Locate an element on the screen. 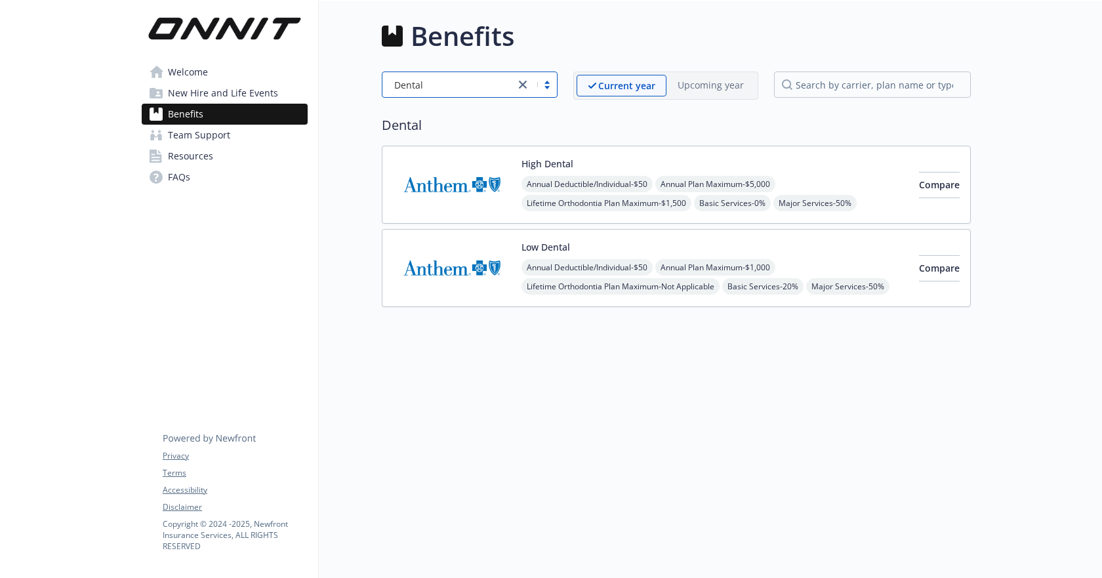 The height and width of the screenshot is (578, 1102). a: Resources is located at coordinates (224, 156).